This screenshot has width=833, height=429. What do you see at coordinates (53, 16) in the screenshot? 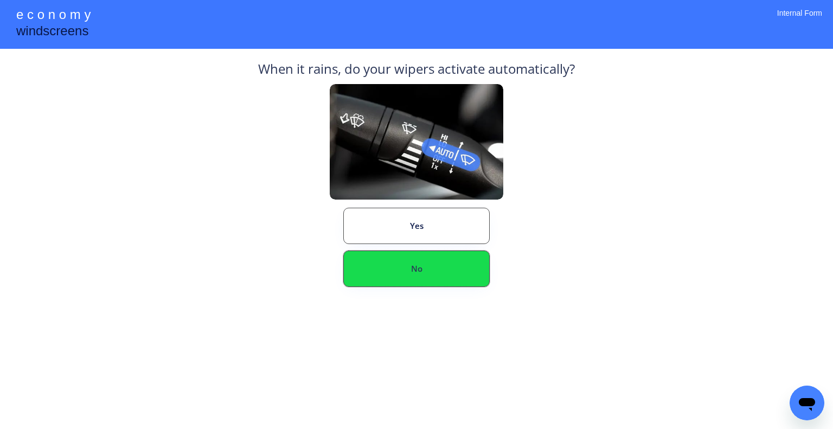
I see `div: e c o n o m y` at bounding box center [53, 16].